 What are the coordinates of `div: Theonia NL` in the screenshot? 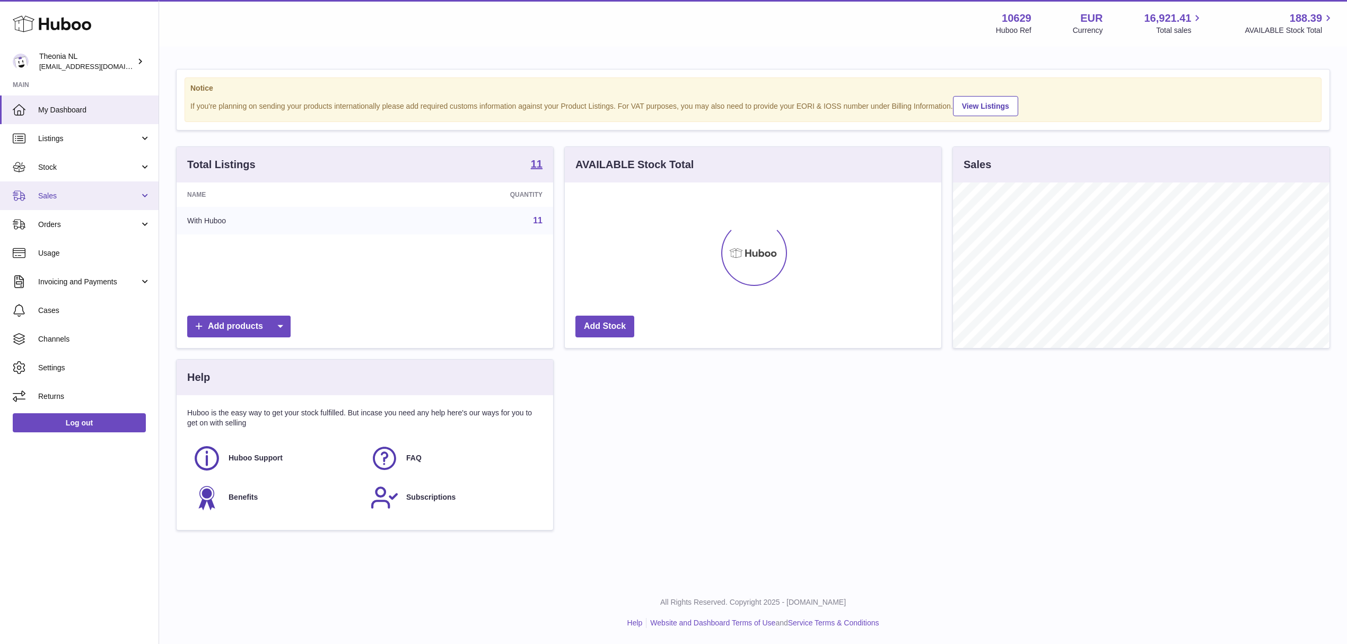 It's located at (87, 62).